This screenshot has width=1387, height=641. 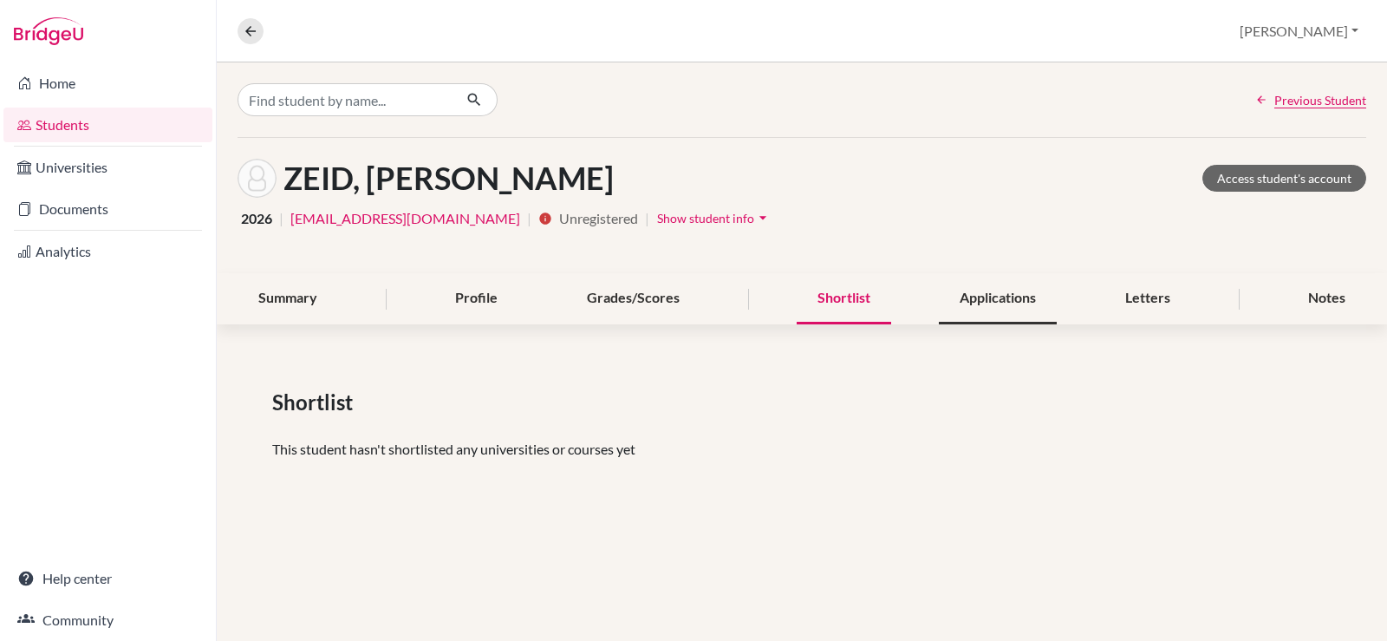 What do you see at coordinates (316, 402) in the screenshot?
I see `span: Shortlist` at bounding box center [316, 402].